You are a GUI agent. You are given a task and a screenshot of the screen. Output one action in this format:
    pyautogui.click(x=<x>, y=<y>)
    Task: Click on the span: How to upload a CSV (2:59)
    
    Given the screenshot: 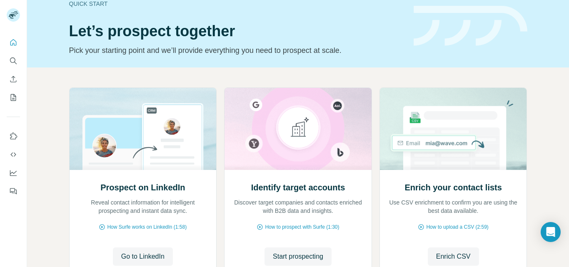 What is the action you would take?
    pyautogui.click(x=457, y=227)
    